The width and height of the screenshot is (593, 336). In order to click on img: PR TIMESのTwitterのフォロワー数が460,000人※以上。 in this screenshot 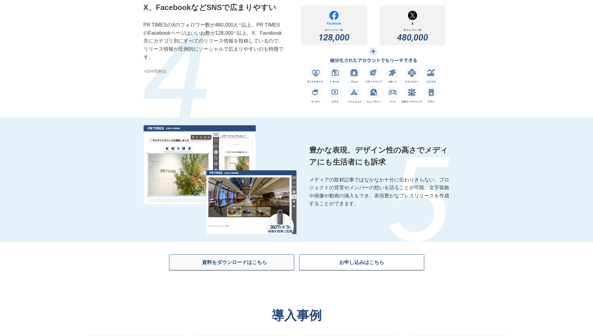, I will do `click(373, 56)`.